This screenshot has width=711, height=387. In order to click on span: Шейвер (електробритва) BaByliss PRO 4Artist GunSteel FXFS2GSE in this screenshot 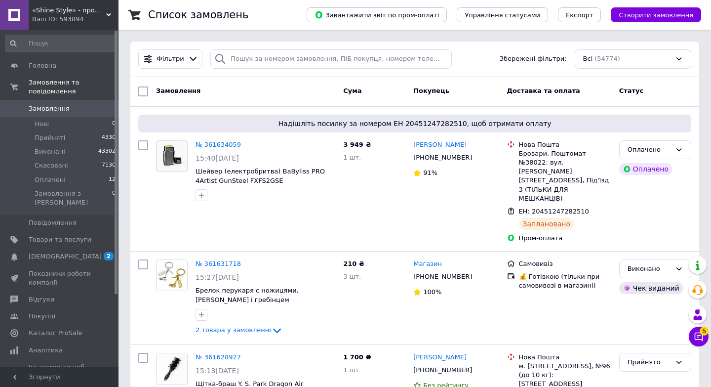, I will do `click(260, 176)`.